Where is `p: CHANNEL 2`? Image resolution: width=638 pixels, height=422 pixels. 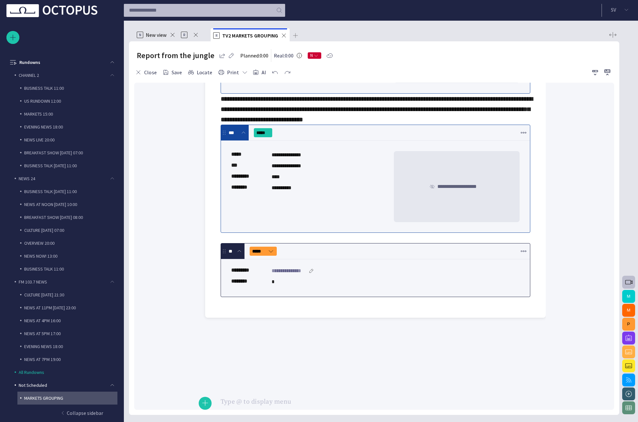 p: CHANNEL 2 is located at coordinates (65, 75).